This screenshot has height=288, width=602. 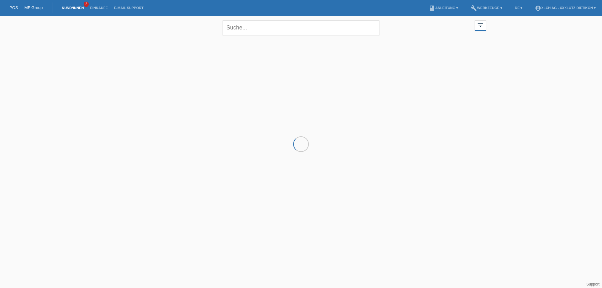 I want to click on a: Kund*innen, so click(x=73, y=8).